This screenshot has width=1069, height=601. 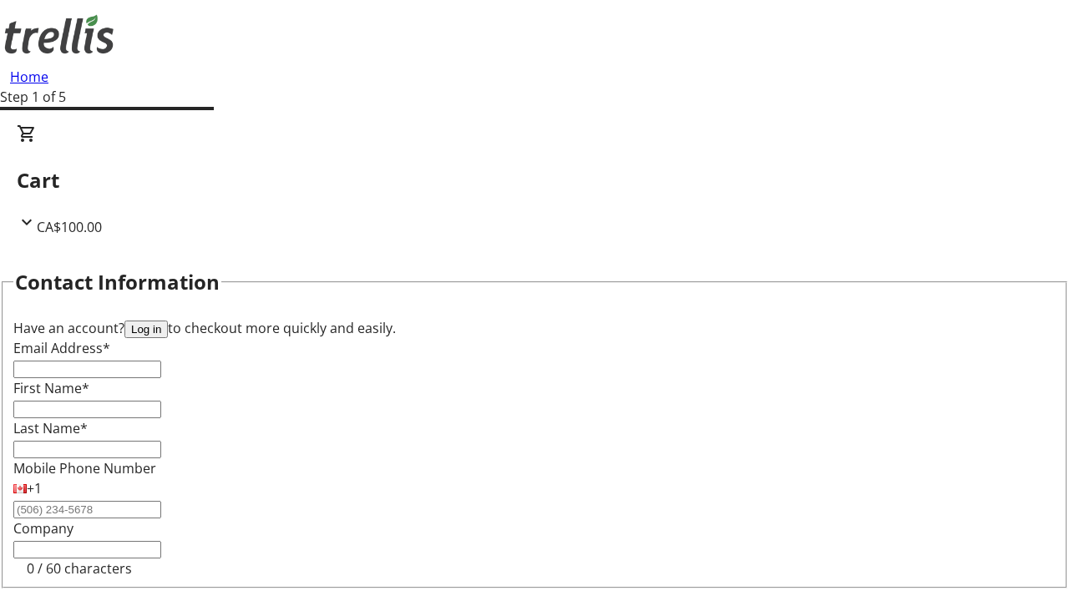 I want to click on label: Email Address*, so click(x=62, y=348).